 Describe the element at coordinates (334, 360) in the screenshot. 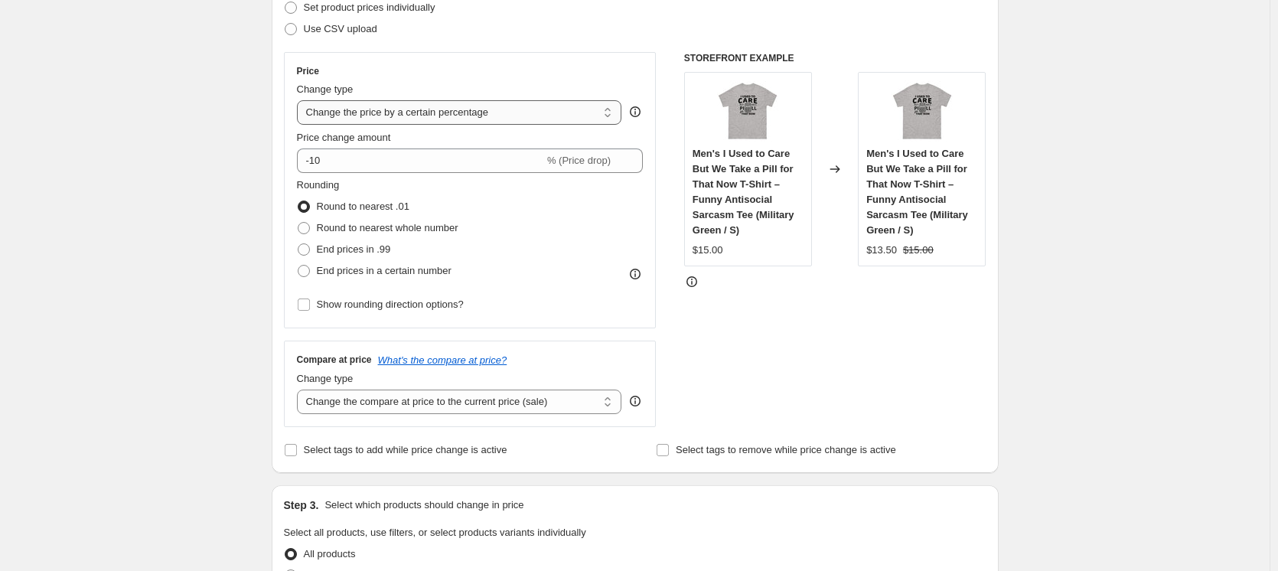

I see `h3: Compare at price` at that location.